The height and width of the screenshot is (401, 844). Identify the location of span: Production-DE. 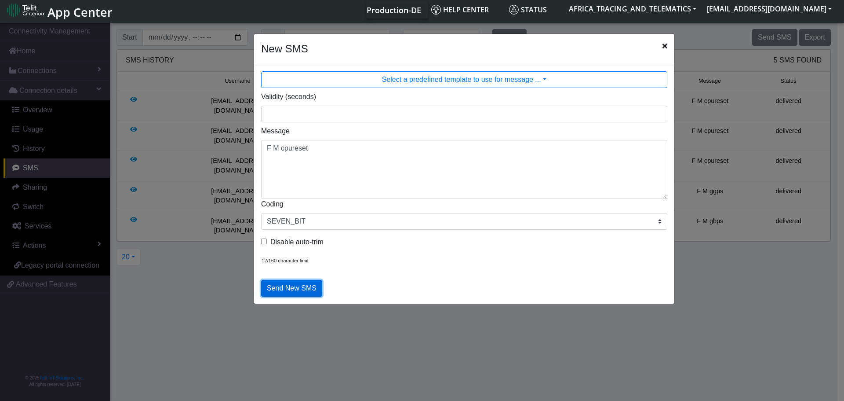
(394, 10).